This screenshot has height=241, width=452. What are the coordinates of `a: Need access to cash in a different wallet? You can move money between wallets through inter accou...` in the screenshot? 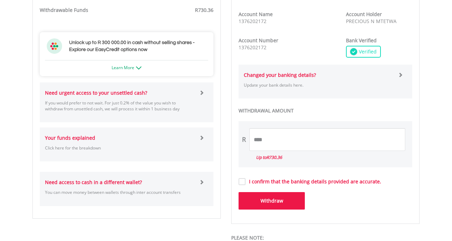 It's located at (127, 188).